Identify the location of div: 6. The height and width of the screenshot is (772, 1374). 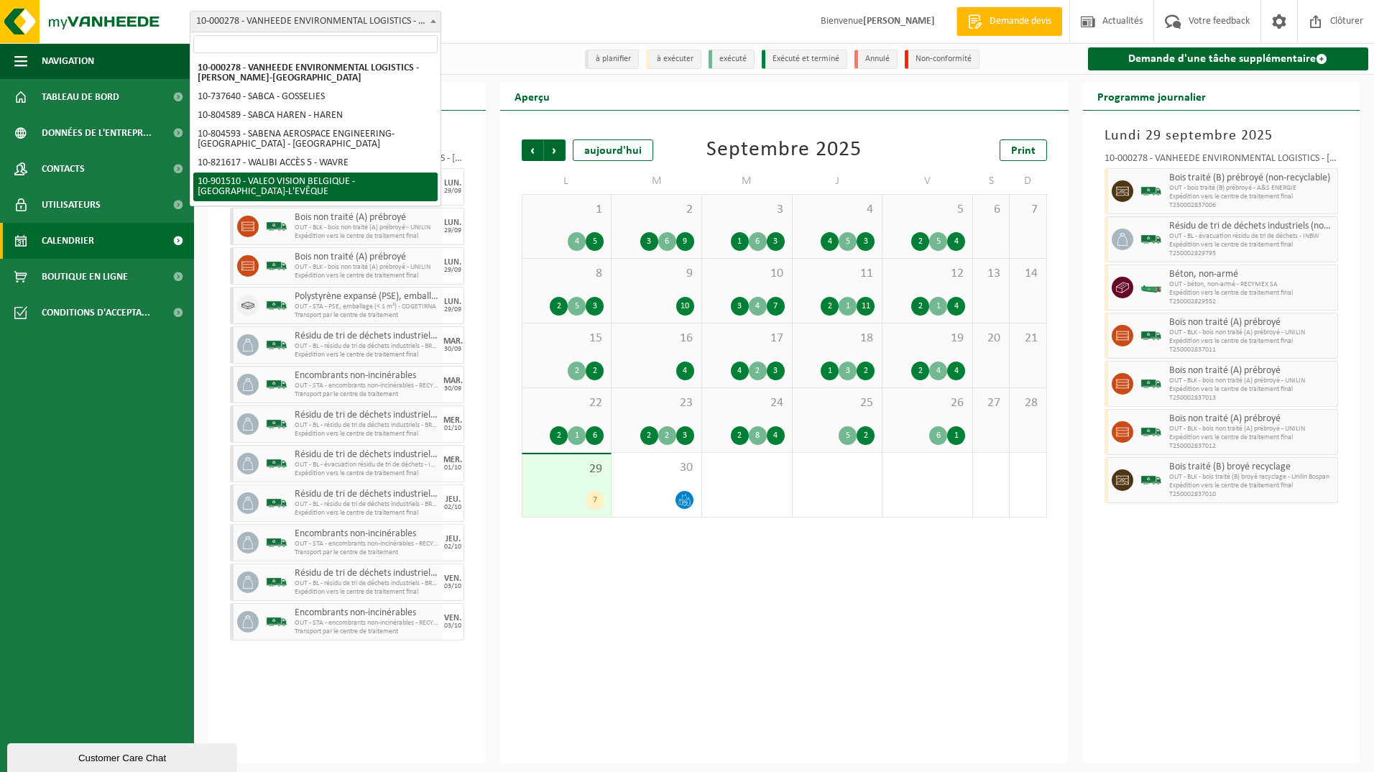
(594, 436).